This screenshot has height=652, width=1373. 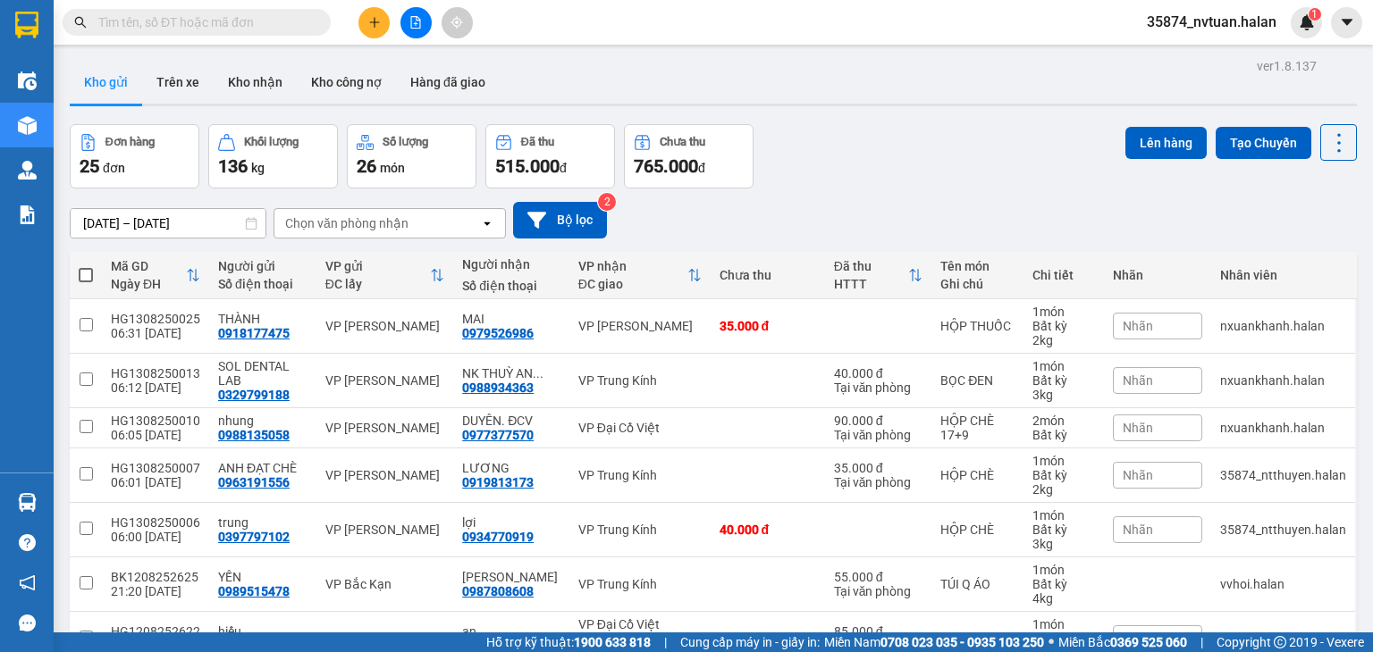 I want to click on span: 1, so click(x=1314, y=14).